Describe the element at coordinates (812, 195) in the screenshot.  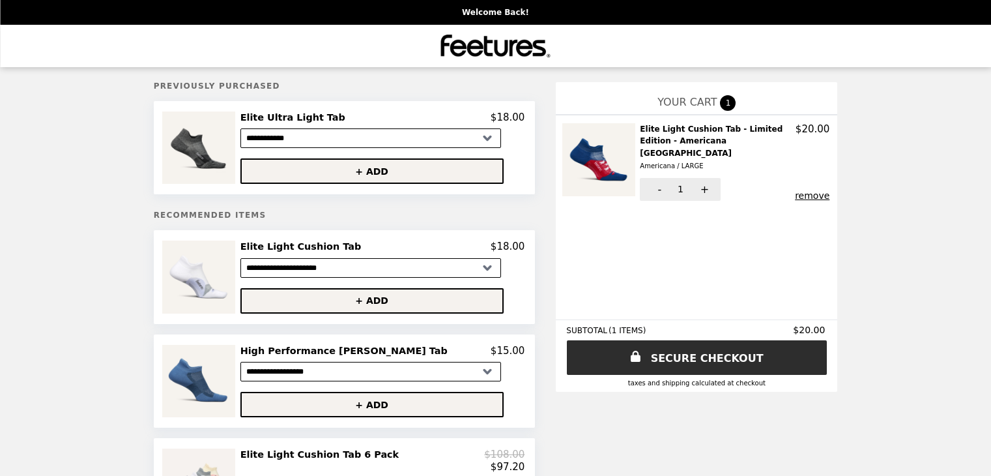
I see `button: remove` at that location.